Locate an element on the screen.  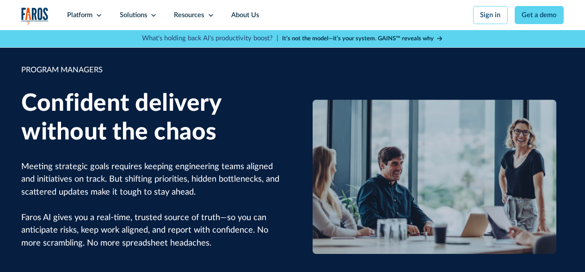
a: Get a demo is located at coordinates (540, 15).